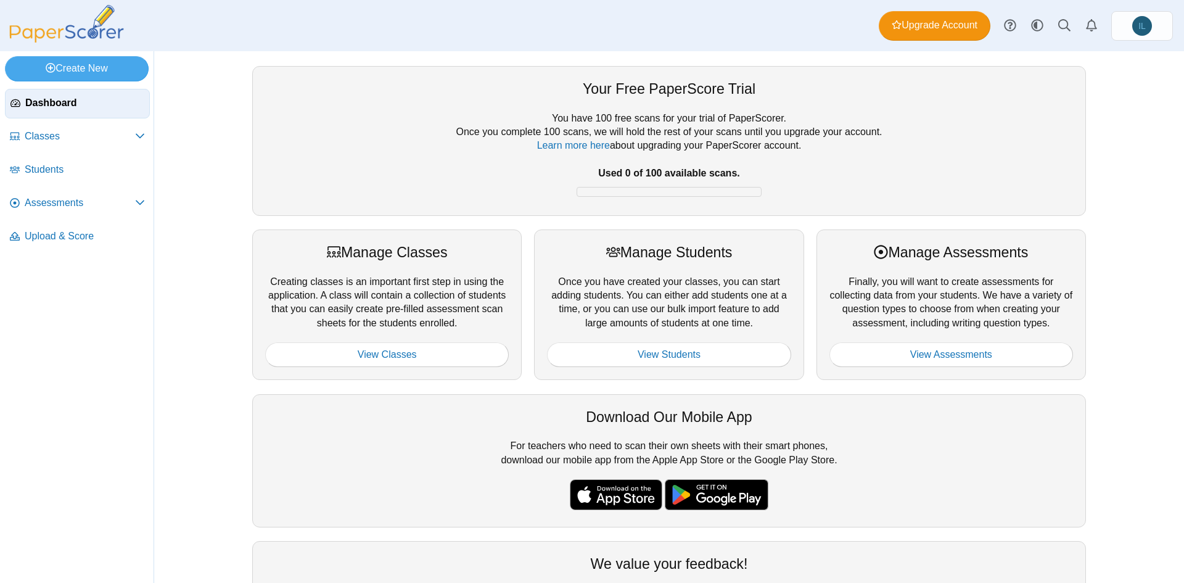 The width and height of the screenshot is (1184, 583). I want to click on div: Once you have created your classes, you can start adding students. You can either add students on..., so click(669, 305).